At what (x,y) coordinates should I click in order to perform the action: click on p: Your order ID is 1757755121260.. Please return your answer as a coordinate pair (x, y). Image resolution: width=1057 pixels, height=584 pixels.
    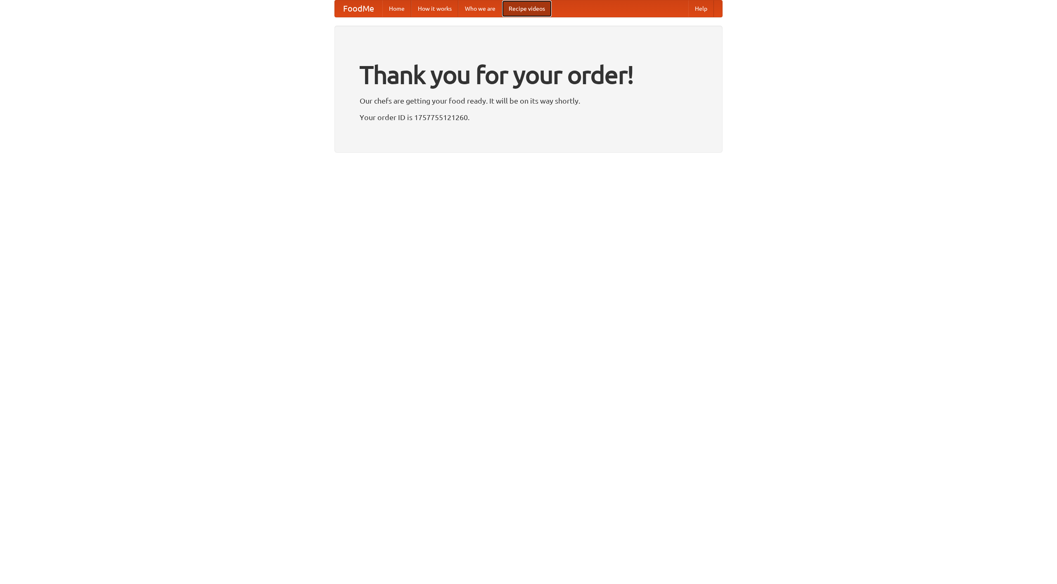
    Looking at the image, I should click on (529, 117).